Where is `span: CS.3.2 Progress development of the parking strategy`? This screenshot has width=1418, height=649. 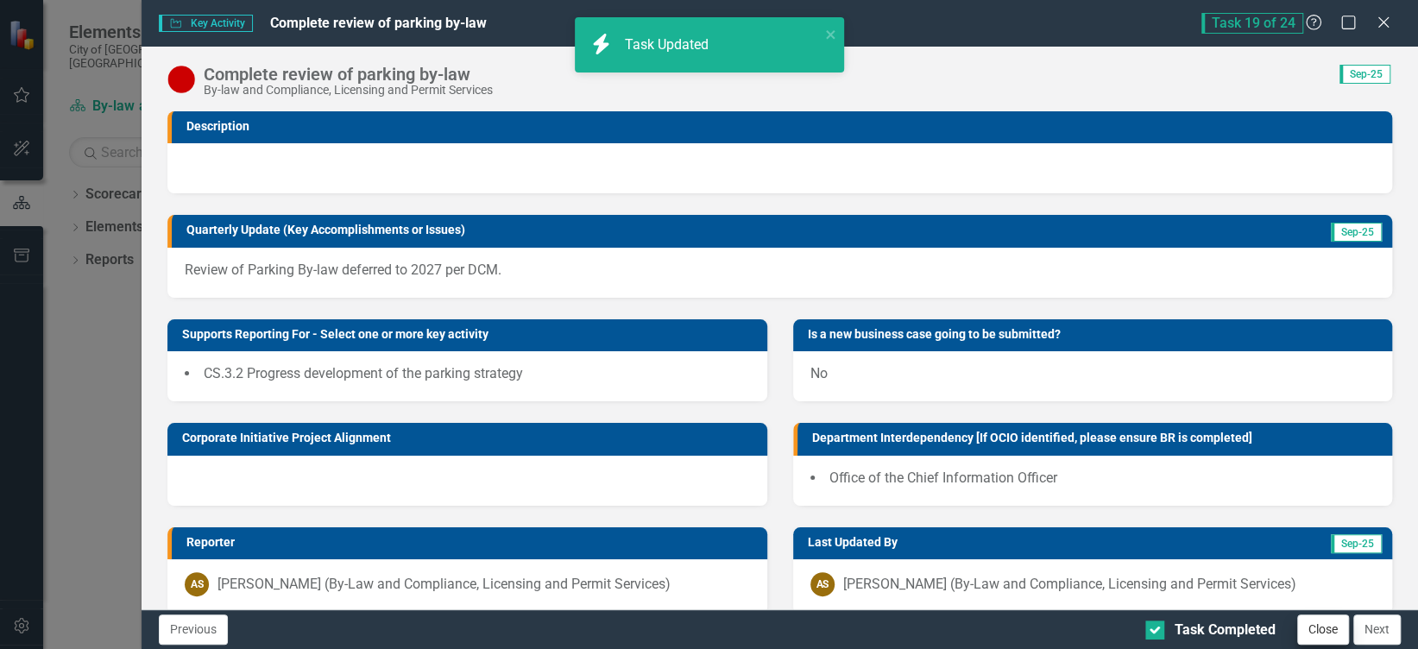
span: CS.3.2 Progress development of the parking strategy is located at coordinates (363, 373).